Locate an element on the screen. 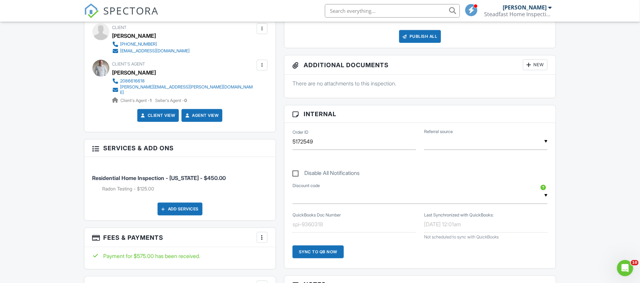  label: Discount code is located at coordinates (306, 185).